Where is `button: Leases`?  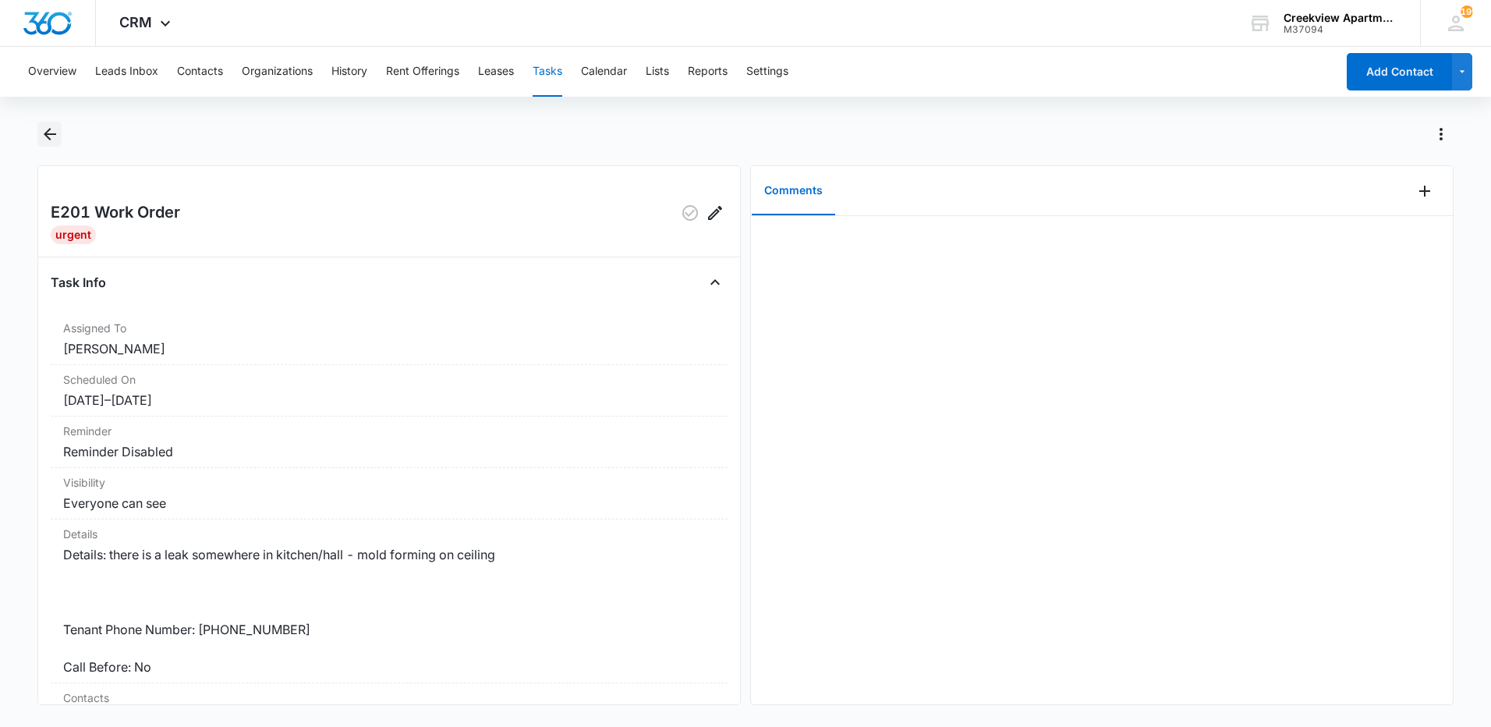
button: Leases is located at coordinates (496, 72).